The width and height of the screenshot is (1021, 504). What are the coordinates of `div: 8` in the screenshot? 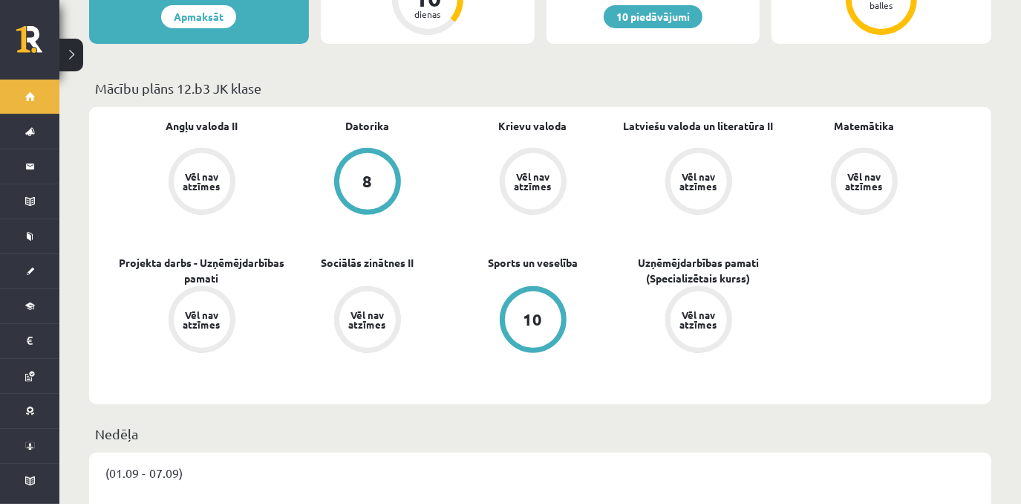 It's located at (367, 181).